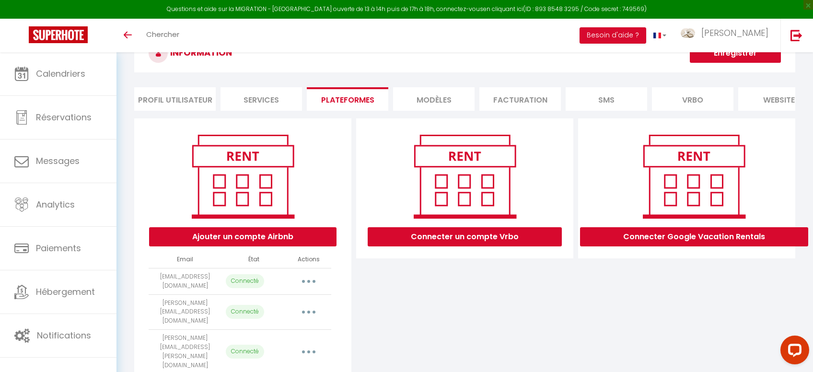  Describe the element at coordinates (58, 35) in the screenshot. I see `img: Super Booking` at that location.